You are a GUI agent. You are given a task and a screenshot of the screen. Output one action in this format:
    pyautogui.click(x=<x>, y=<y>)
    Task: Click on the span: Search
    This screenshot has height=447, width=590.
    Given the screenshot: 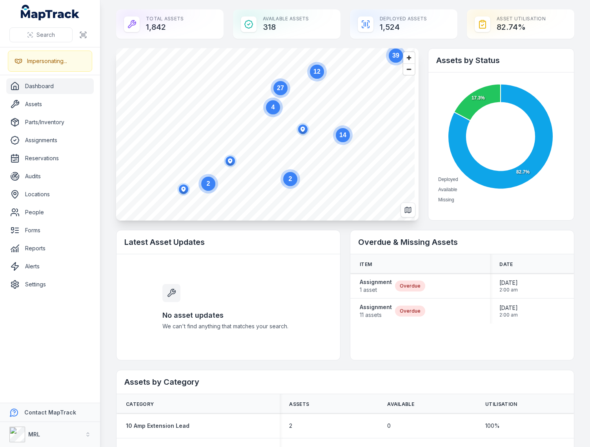 What is the action you would take?
    pyautogui.click(x=45, y=35)
    